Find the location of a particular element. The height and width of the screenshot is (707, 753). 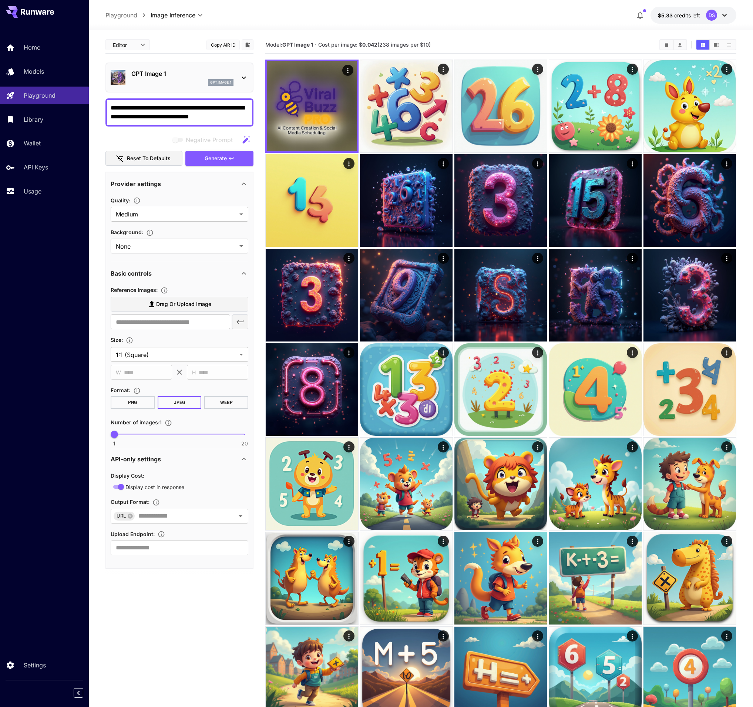

span: Background : is located at coordinates (127, 232).